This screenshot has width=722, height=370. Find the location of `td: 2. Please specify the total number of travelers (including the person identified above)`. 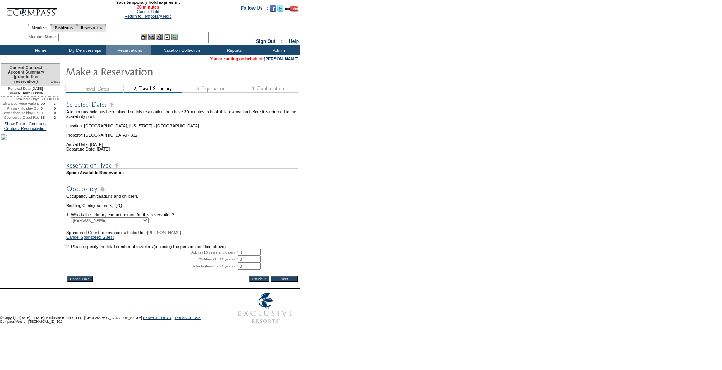

td: 2. Please specify the total number of travelers (including the person identified above) is located at coordinates (182, 247).